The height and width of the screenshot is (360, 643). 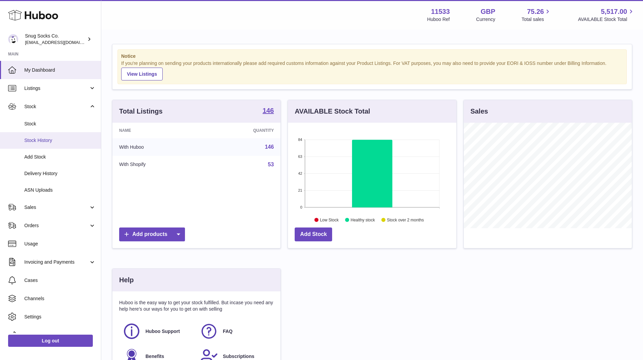 What do you see at coordinates (55, 39) in the screenshot?
I see `div: Snug Socks Co.` at bounding box center [55, 39].